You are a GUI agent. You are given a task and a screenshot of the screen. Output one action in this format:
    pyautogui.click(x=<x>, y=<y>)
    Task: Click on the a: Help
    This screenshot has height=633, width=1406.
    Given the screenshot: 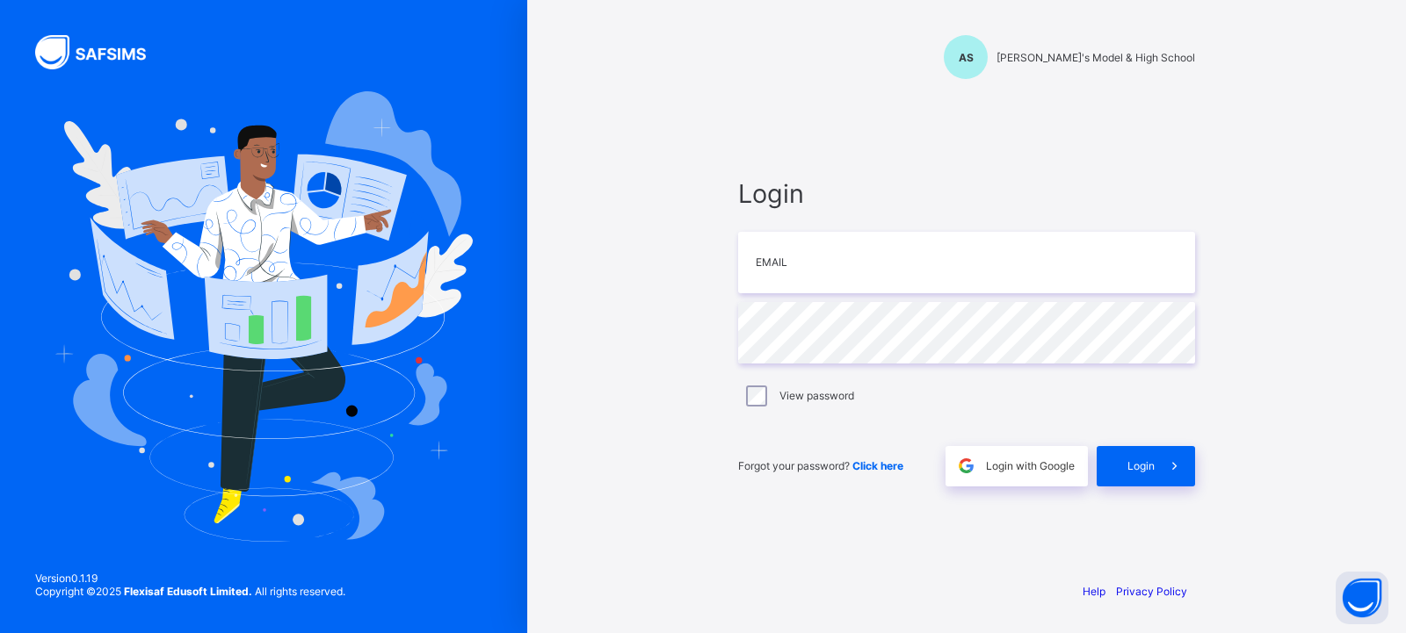 What is the action you would take?
    pyautogui.click(x=1094, y=591)
    